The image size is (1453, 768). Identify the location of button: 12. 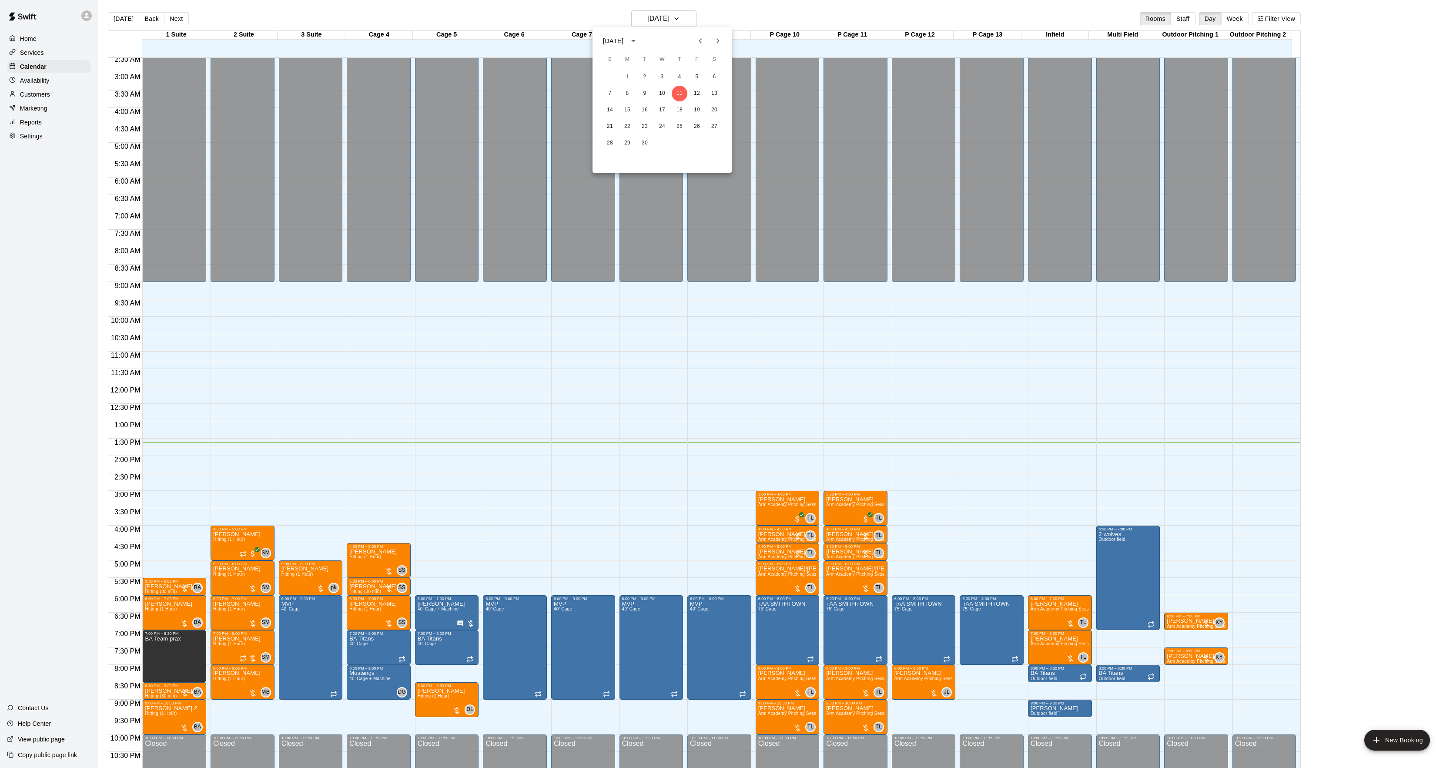
(697, 94).